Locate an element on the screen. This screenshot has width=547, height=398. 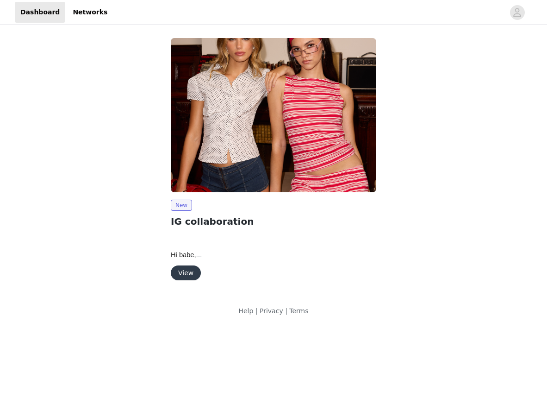
a: Networks is located at coordinates (90, 12).